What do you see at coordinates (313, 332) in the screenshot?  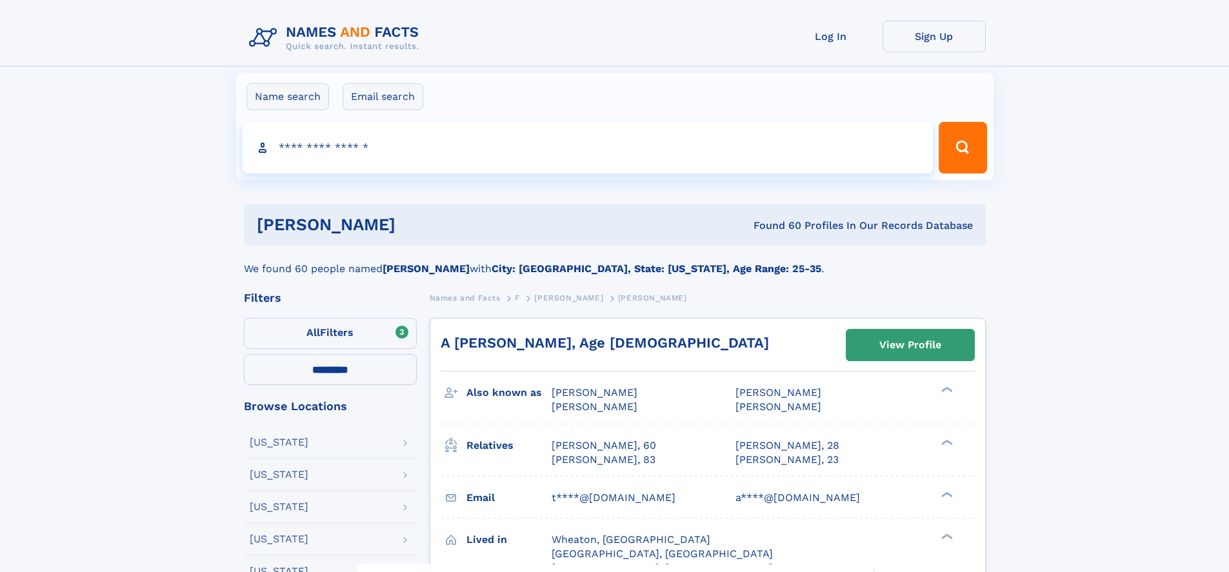 I see `span: All` at bounding box center [313, 332].